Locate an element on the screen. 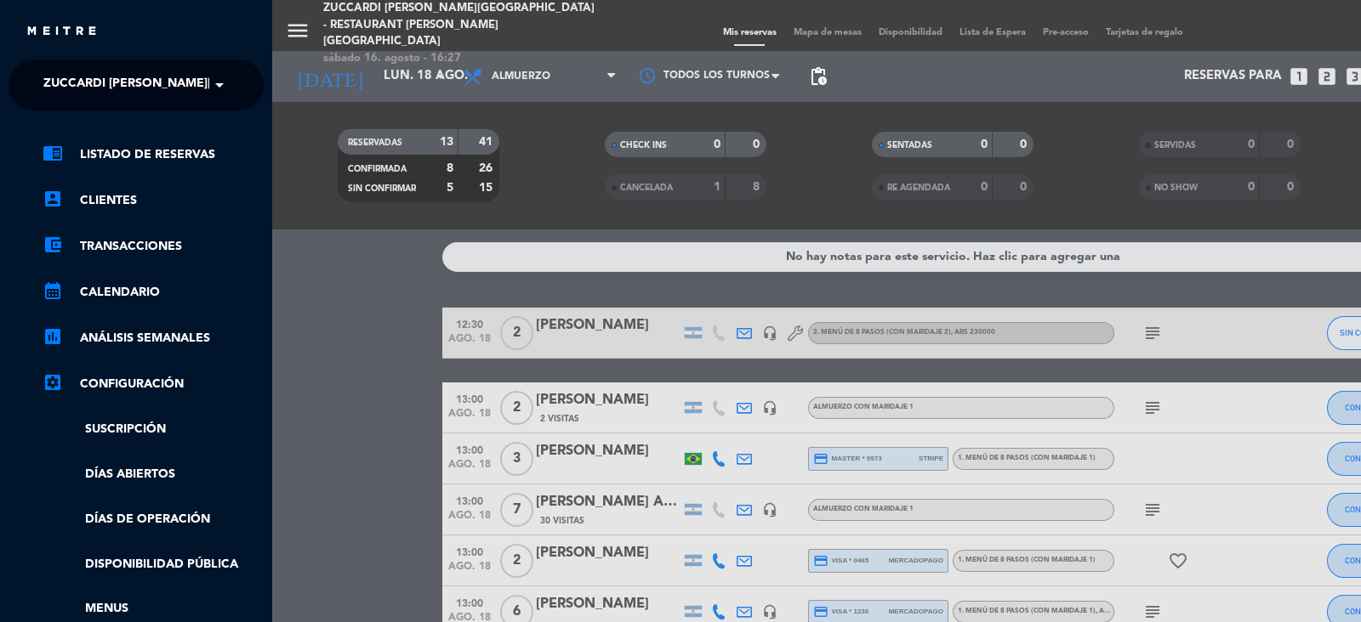  i: calendar_month is located at coordinates (53, 291).